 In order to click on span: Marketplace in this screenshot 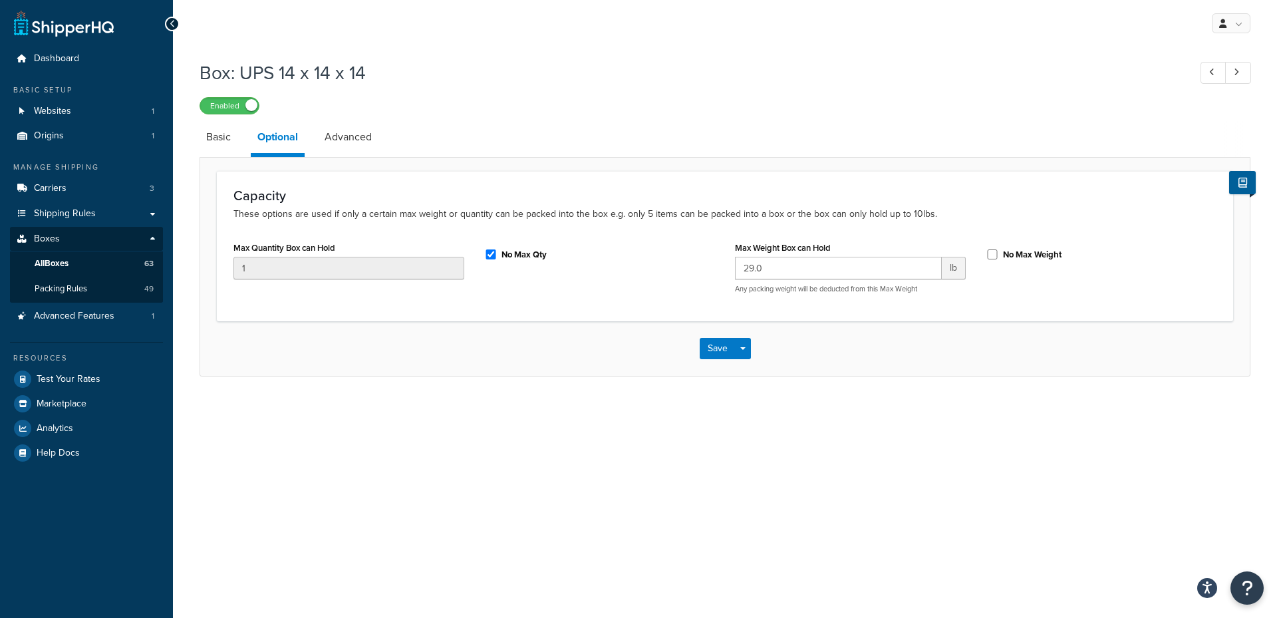, I will do `click(61, 404)`.